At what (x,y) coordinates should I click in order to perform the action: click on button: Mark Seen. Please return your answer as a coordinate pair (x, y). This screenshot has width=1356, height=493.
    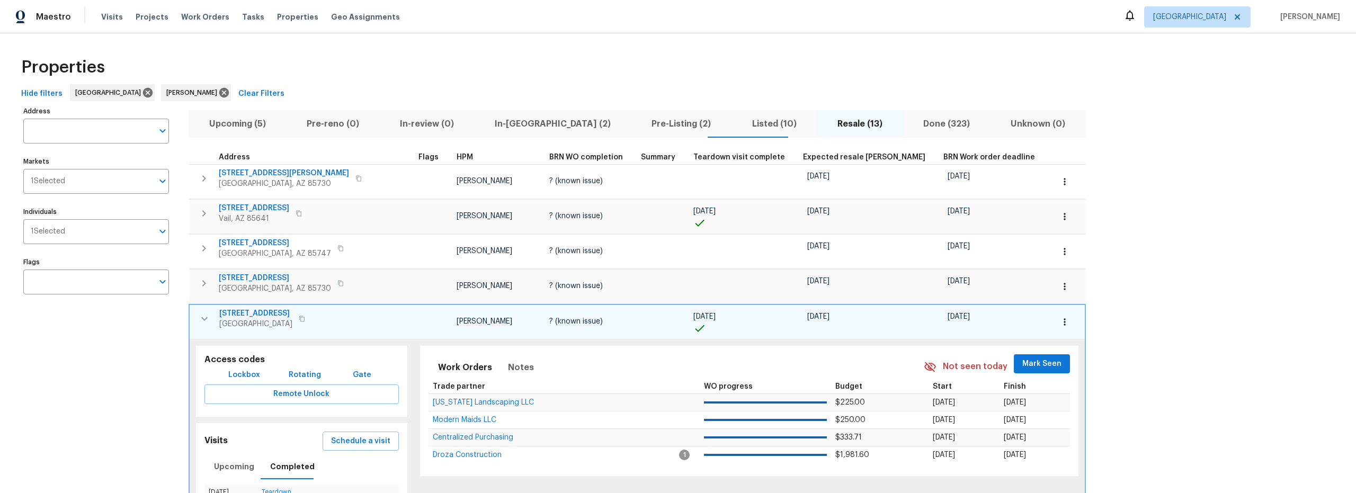
    Looking at the image, I should click on (1042, 364).